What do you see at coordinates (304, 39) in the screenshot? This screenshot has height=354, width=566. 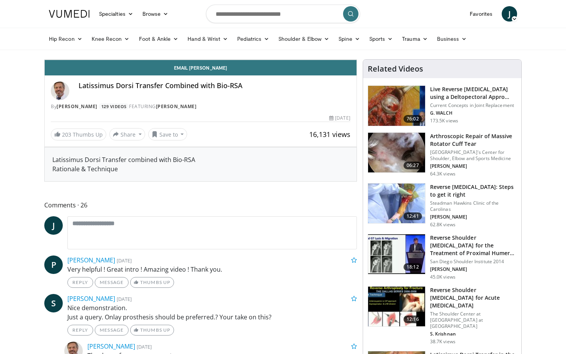 I see `a: Shoulder & Elbow` at bounding box center [304, 39].